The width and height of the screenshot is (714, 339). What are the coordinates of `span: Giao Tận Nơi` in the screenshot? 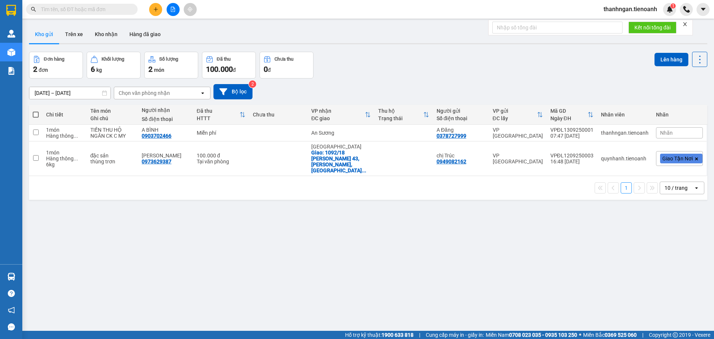 It's located at (678, 158).